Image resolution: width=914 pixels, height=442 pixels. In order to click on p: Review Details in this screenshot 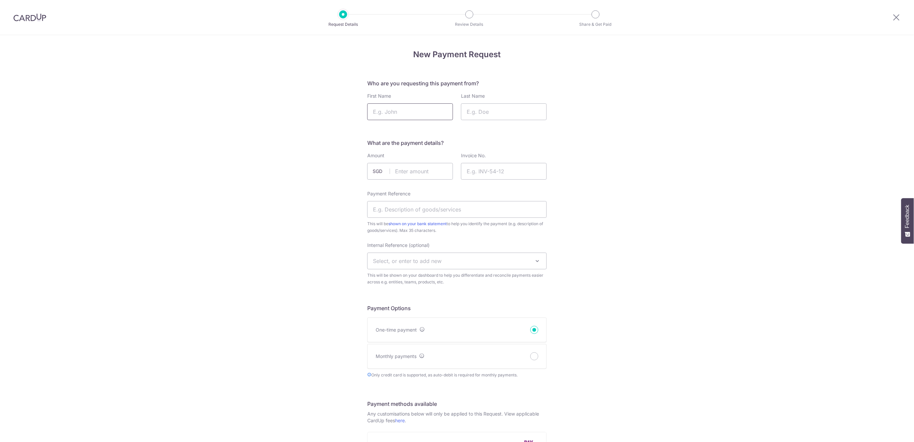, I will do `click(469, 24)`.